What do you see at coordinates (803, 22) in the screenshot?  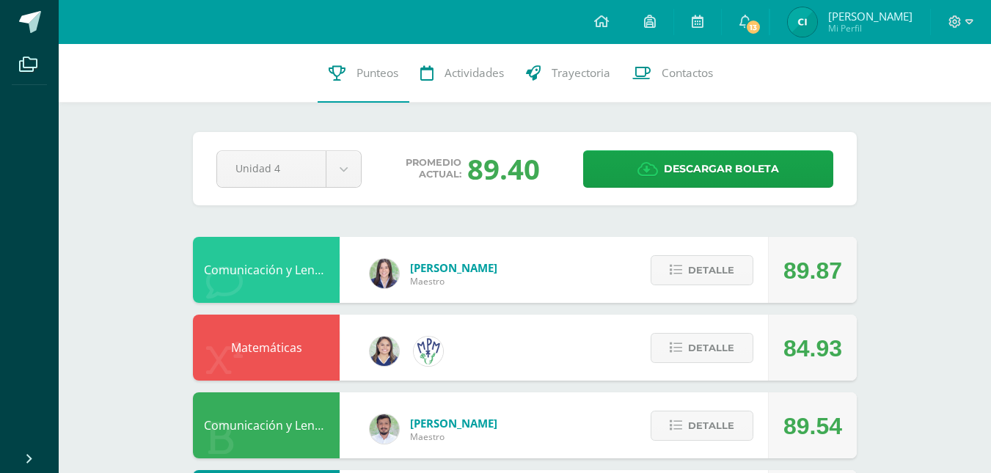 I see `img: 0d6965de17508731497b685f5e78a468.png` at bounding box center [803, 22].